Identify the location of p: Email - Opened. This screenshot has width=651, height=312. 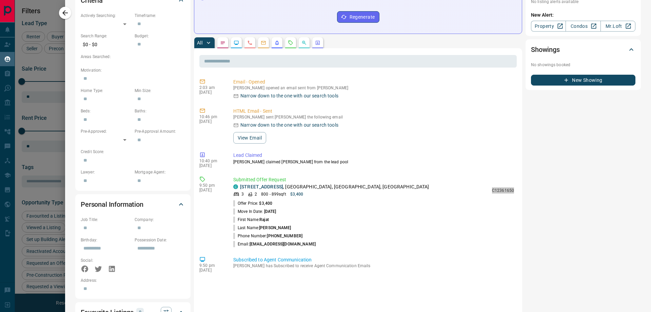
(374, 82).